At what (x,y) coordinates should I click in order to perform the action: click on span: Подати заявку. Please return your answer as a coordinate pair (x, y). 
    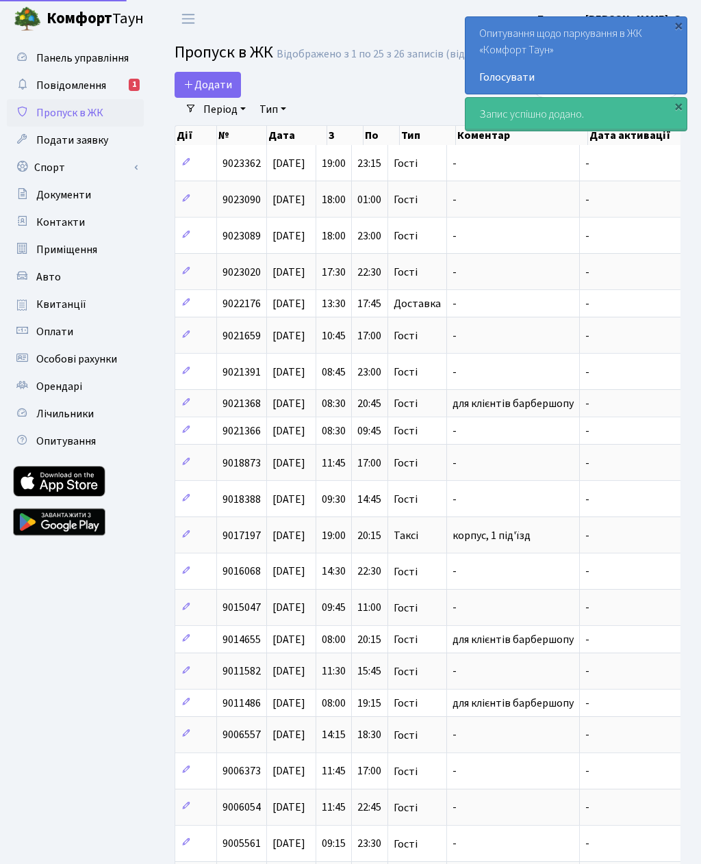
    Looking at the image, I should click on (72, 140).